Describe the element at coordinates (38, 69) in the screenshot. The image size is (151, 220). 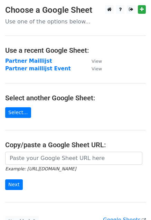
I see `strong: Partner maillijst Event` at that location.